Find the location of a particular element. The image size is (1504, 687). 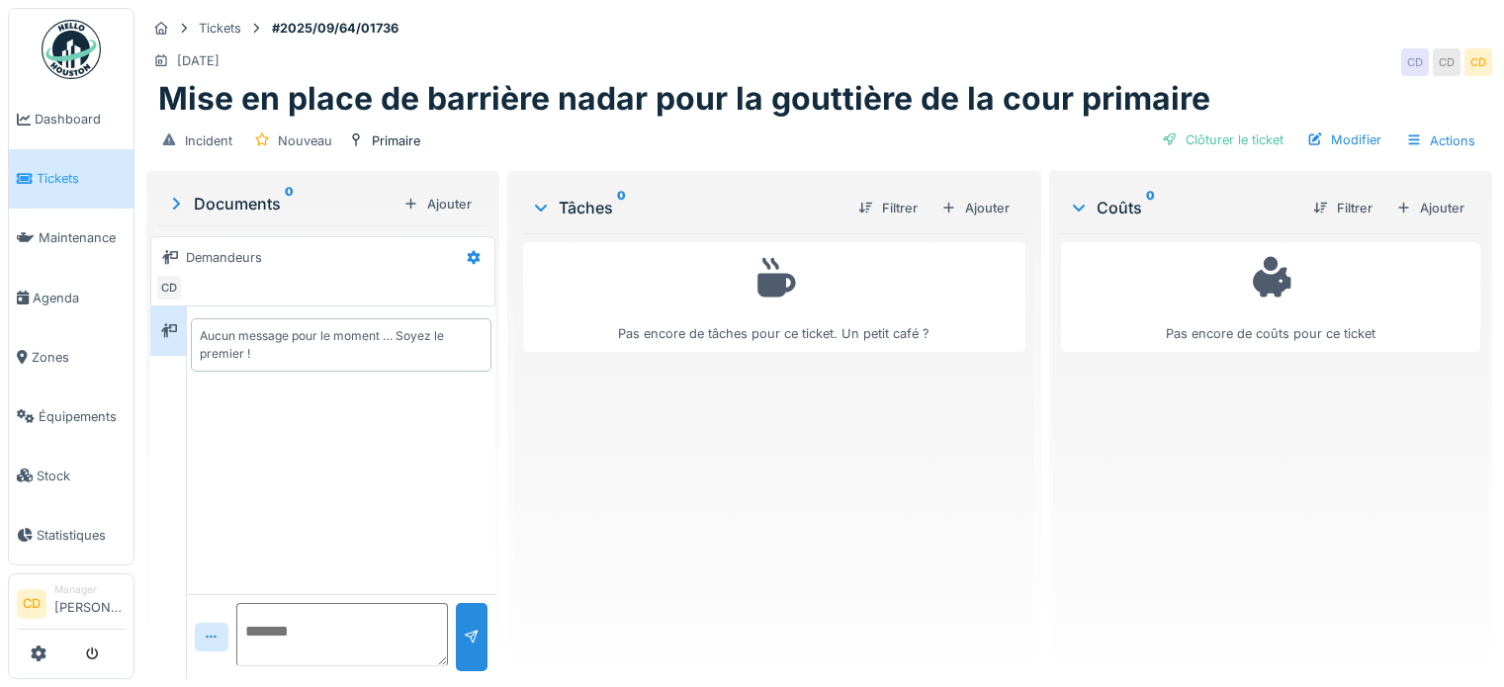

div: Primaire is located at coordinates (396, 140).